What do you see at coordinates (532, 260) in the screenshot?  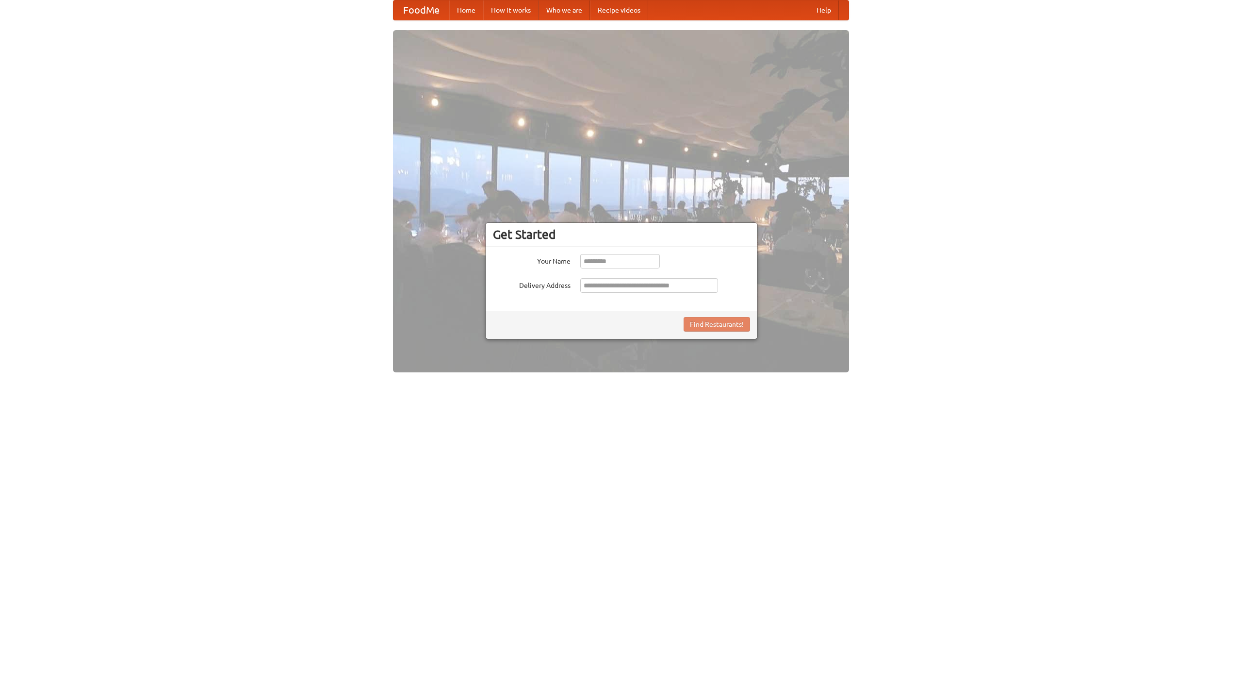 I see `label: Your Name` at bounding box center [532, 260].